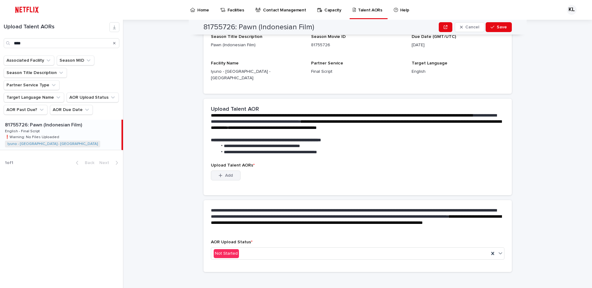 Image resolution: width=592 pixels, height=288 pixels. Describe the element at coordinates (226, 175) in the screenshot. I see `button: Add` at that location.